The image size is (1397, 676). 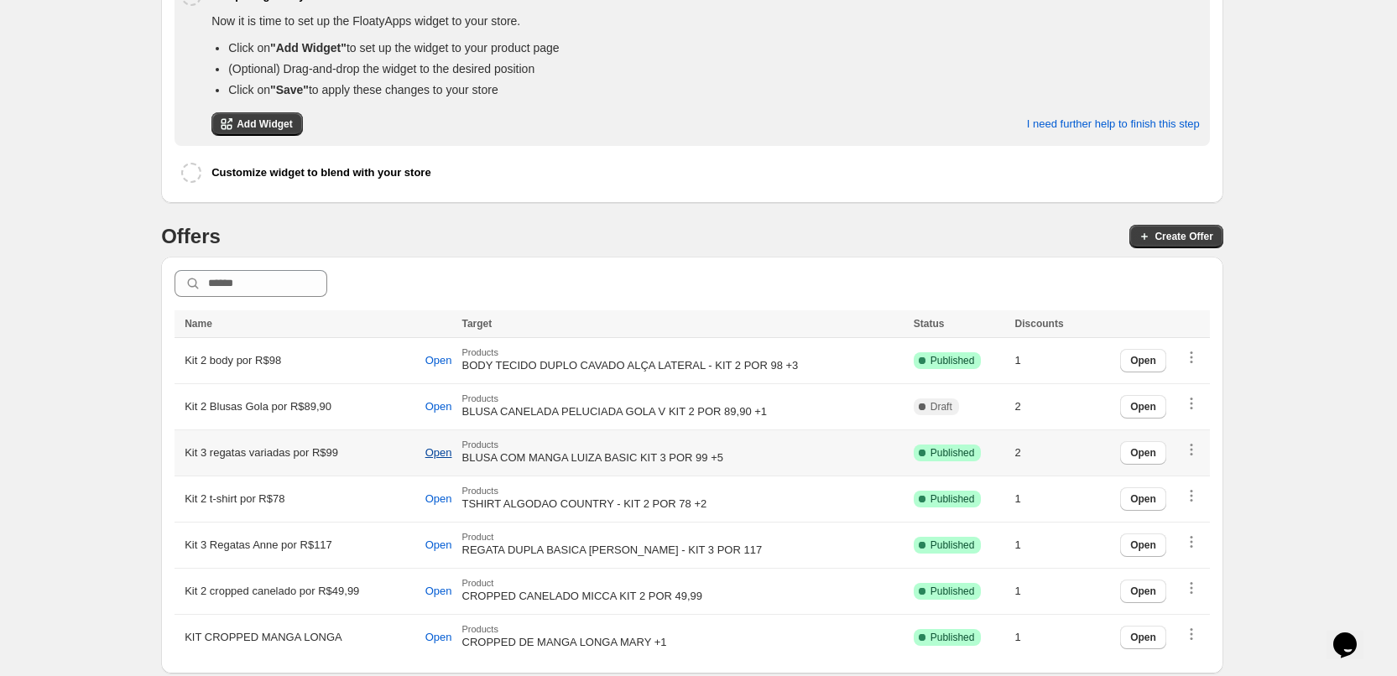 What do you see at coordinates (941, 407) in the screenshot?
I see `span: Draft` at bounding box center [941, 407].